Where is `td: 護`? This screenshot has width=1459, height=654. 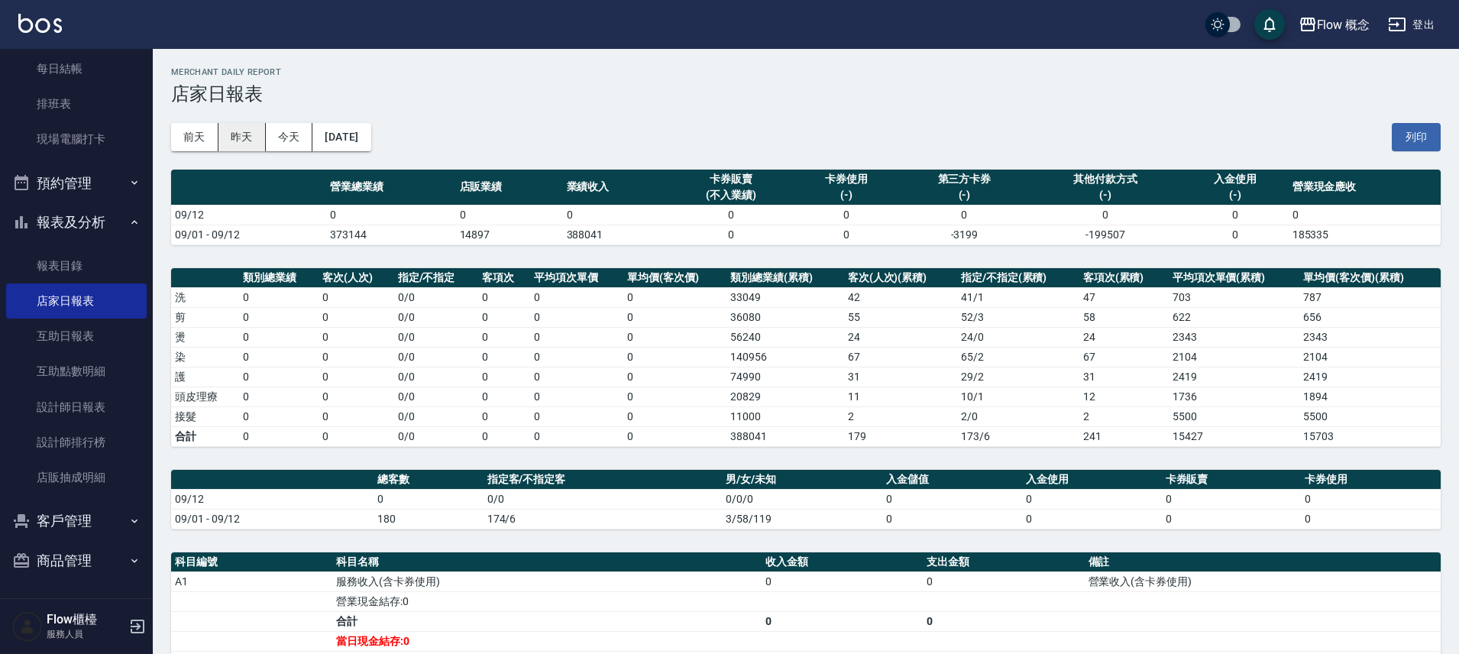 td: 護 is located at coordinates (205, 377).